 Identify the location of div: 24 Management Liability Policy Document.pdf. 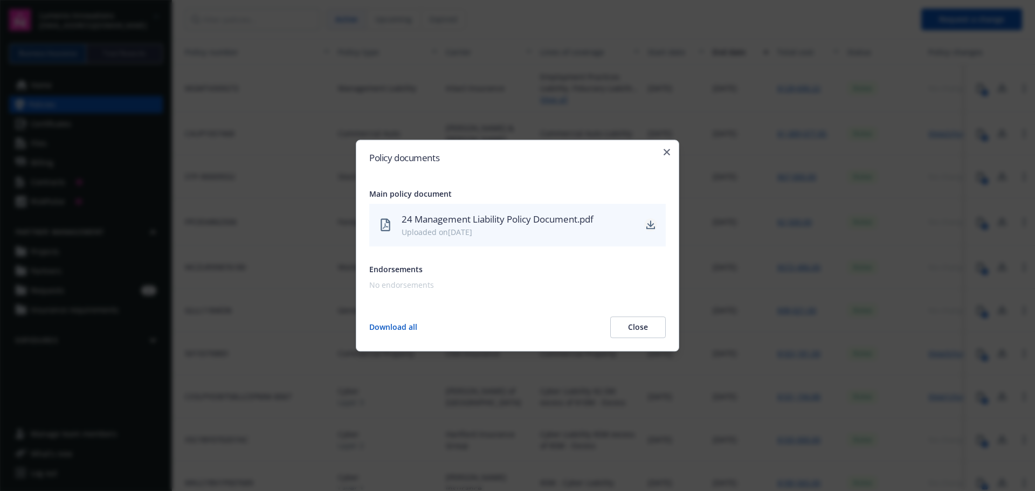
(519, 219).